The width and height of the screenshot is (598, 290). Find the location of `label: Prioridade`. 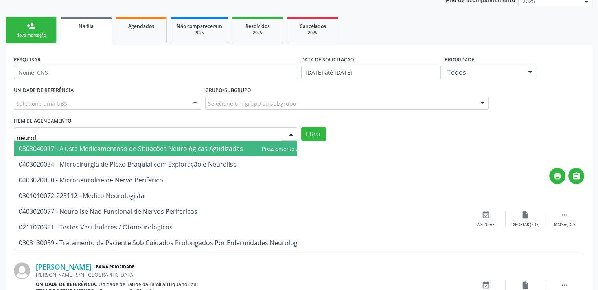

label: Prioridade is located at coordinates (459, 59).